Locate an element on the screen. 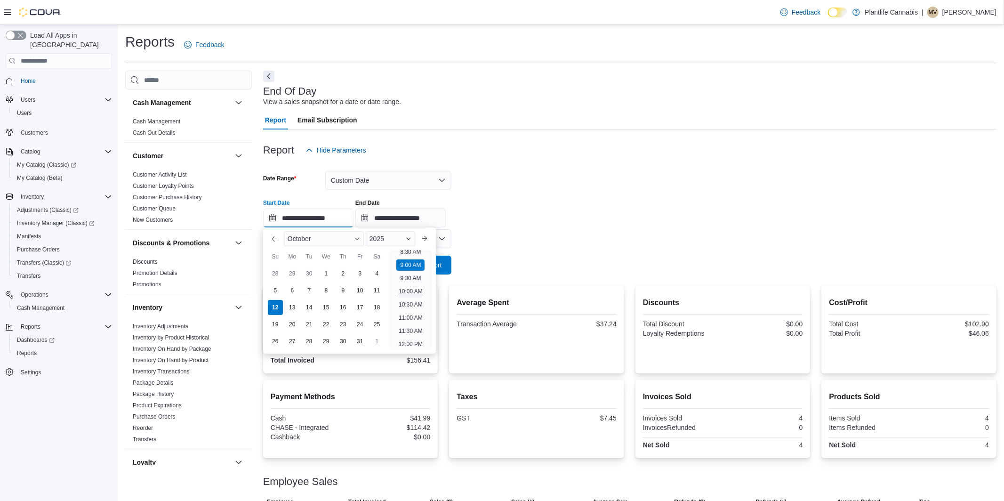  div: $37.24 is located at coordinates (578, 324).